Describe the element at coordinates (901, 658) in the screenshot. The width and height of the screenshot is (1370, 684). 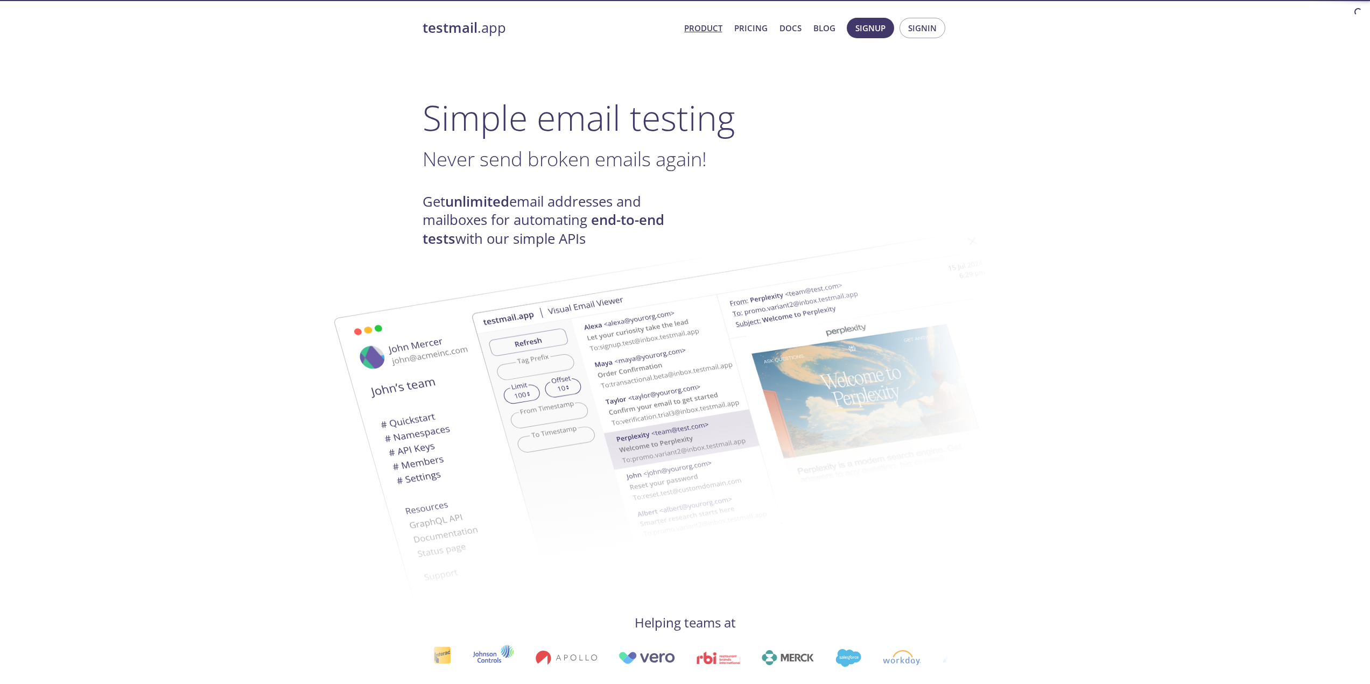
I see `img: workday` at that location.